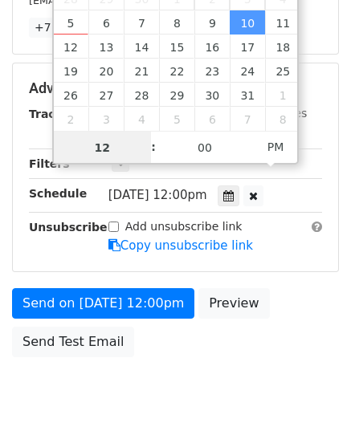 The image size is (351, 431). I want to click on span: October 16, 2025, so click(212, 47).